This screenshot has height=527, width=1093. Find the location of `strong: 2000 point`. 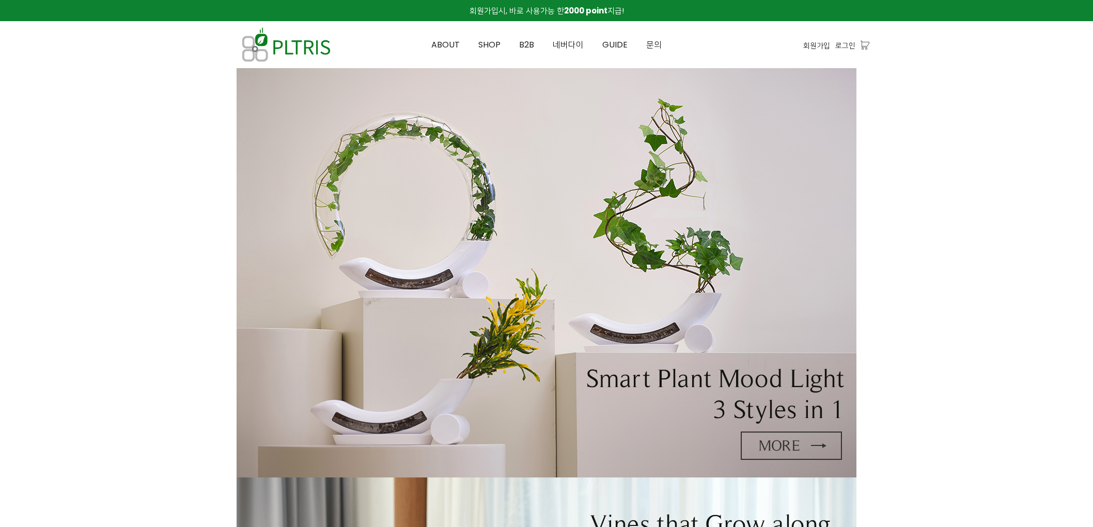

strong: 2000 point is located at coordinates (586, 10).